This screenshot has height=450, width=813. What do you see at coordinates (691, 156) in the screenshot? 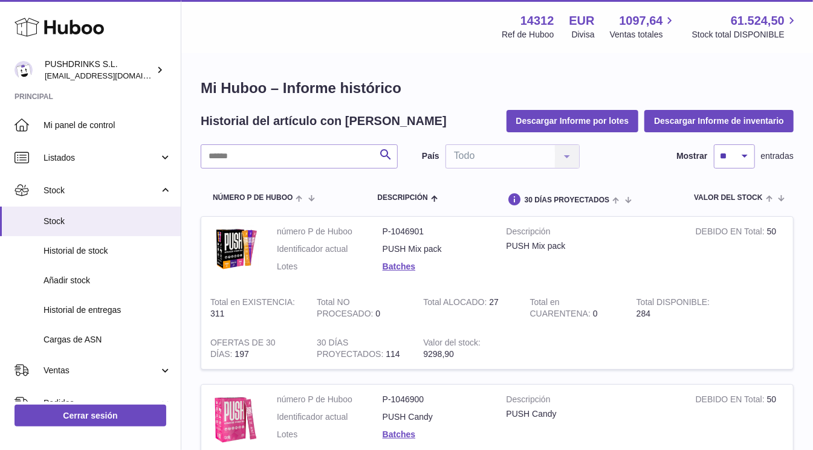
I see `label: Mostrar` at bounding box center [691, 156].